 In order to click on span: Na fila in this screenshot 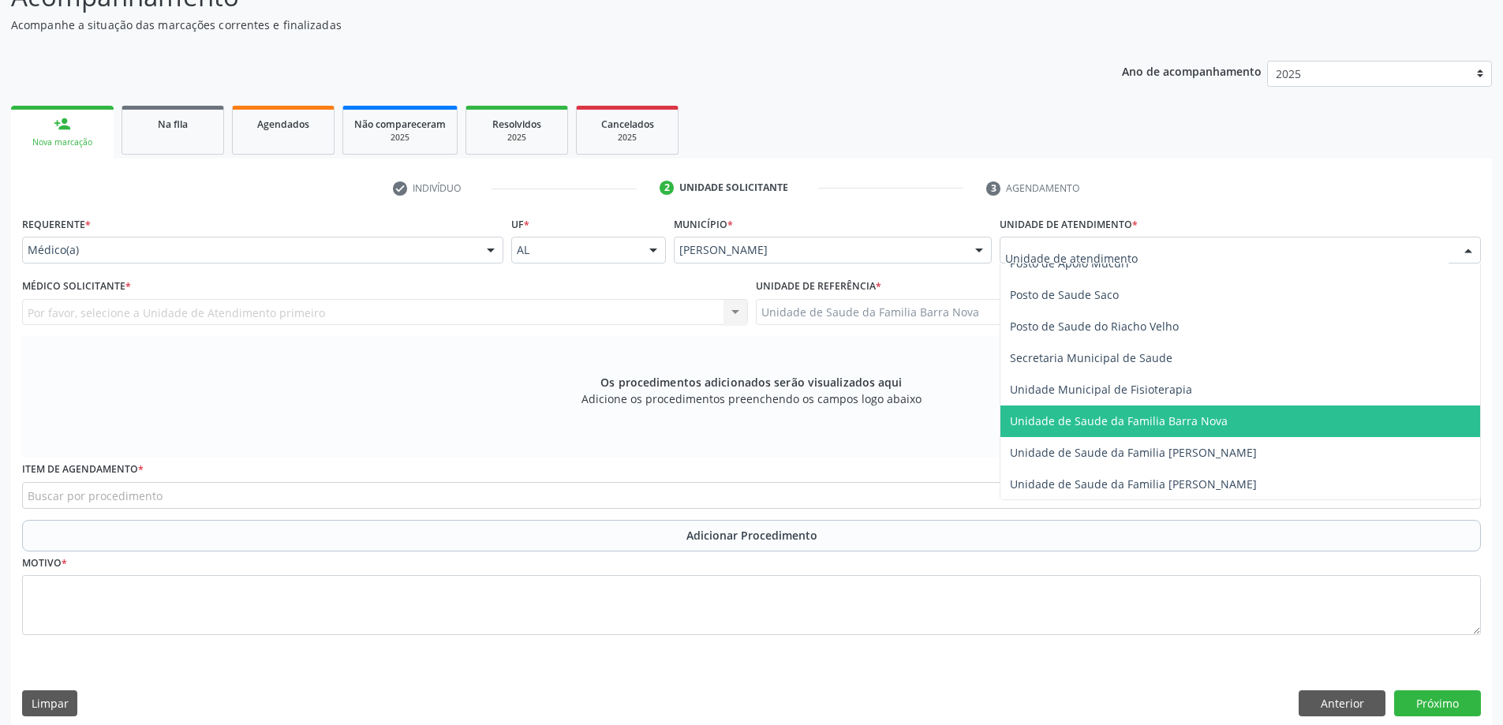, I will do `click(173, 124)`.